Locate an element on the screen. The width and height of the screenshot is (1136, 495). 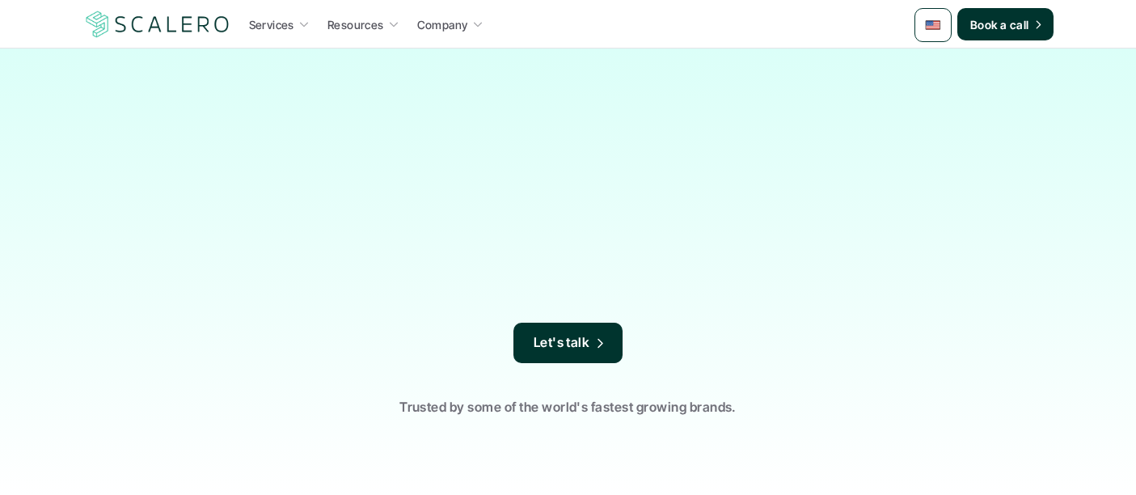
a: Let's talk is located at coordinates (568, 343).